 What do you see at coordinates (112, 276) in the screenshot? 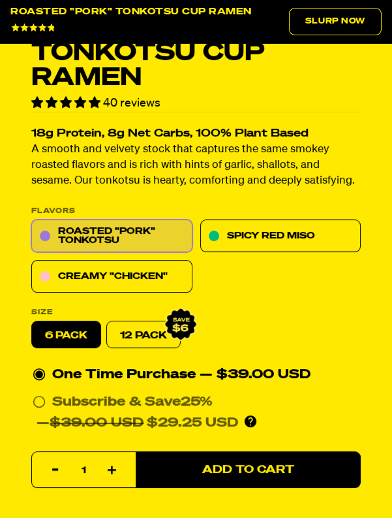
I see `a: Creamy "Chicken"` at bounding box center [112, 276].